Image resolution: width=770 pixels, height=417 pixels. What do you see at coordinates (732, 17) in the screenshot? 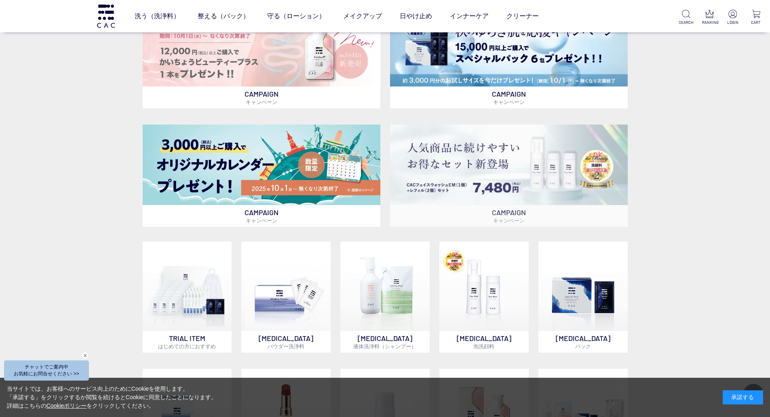
I see `a: LOGIN` at bounding box center [732, 17].